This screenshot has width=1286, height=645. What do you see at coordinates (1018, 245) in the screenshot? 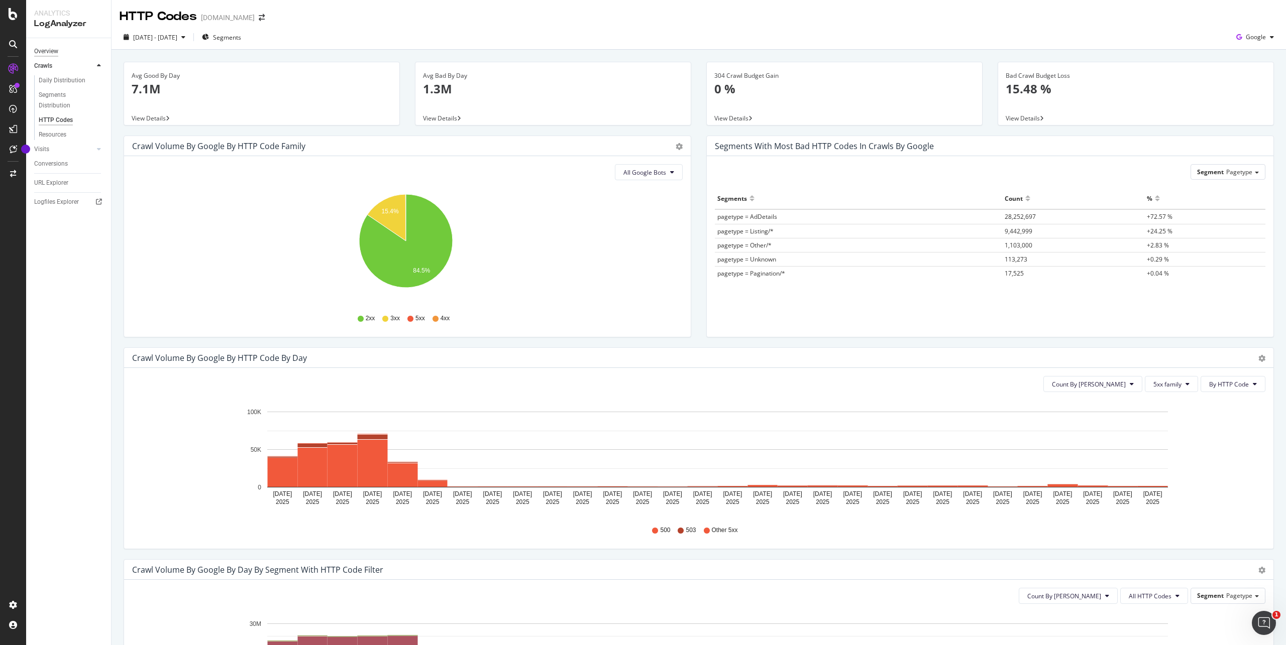
I see `span: 1,103,000` at bounding box center [1018, 245].